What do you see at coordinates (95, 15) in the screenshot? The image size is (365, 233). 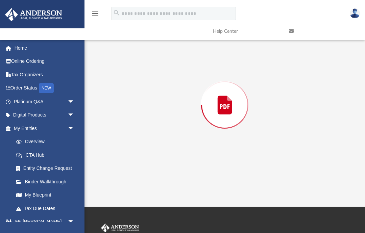 I see `a: menu` at bounding box center [95, 15].